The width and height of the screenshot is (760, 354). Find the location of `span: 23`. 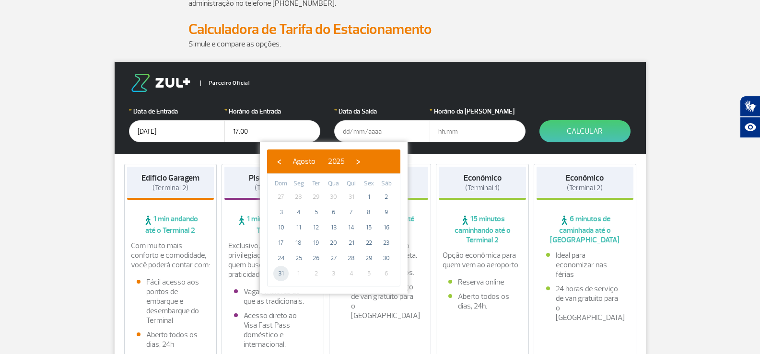

span: 23 is located at coordinates (386, 243).